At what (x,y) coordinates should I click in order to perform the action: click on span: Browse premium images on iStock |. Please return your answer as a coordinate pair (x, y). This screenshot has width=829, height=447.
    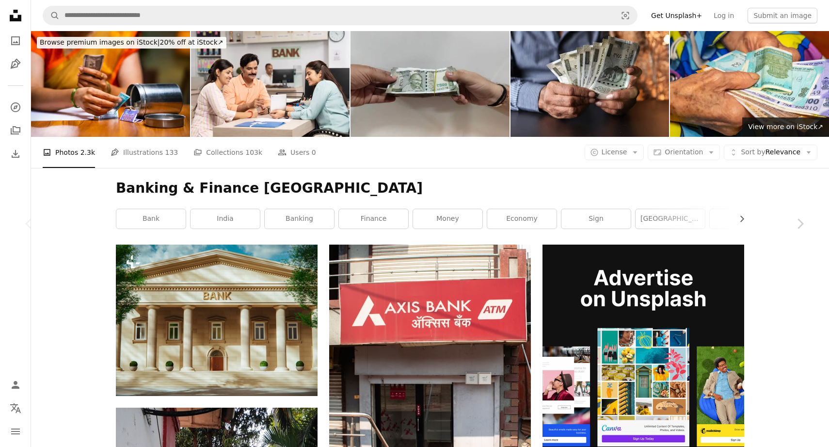
    Looking at the image, I should click on (99, 42).